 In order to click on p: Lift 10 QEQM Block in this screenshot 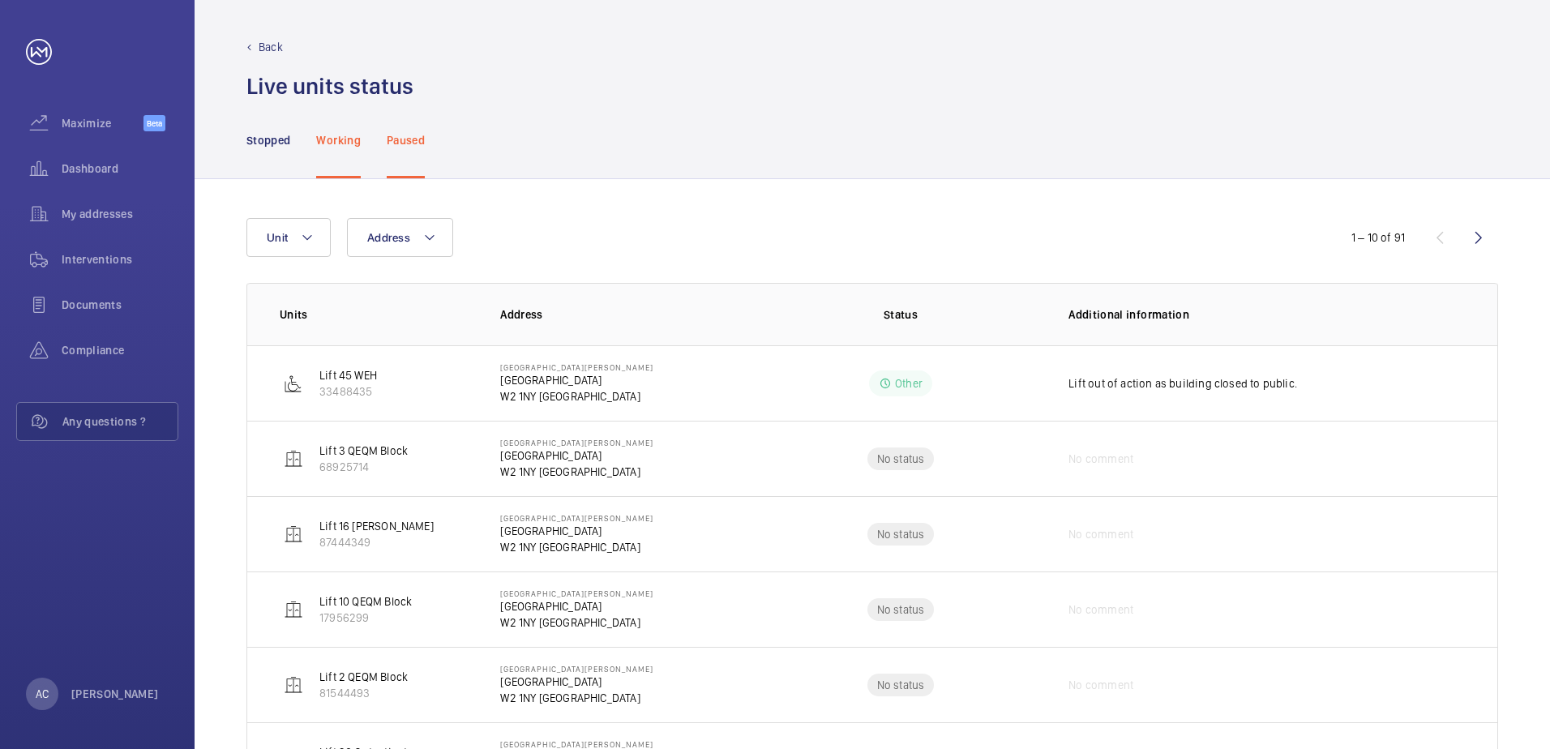, I will do `click(366, 602)`.